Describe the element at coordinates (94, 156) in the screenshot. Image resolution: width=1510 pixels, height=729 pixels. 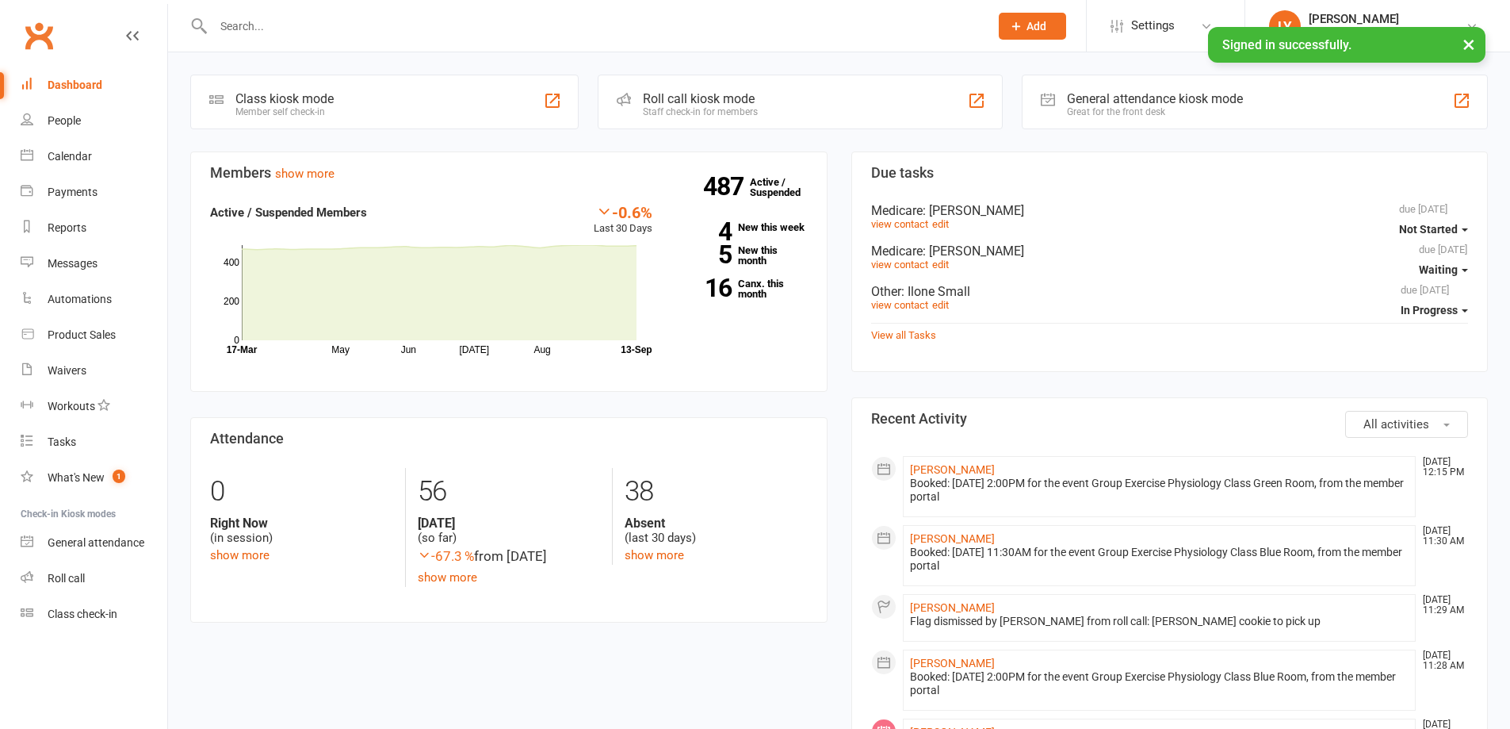
I see `a: Calendar` at that location.